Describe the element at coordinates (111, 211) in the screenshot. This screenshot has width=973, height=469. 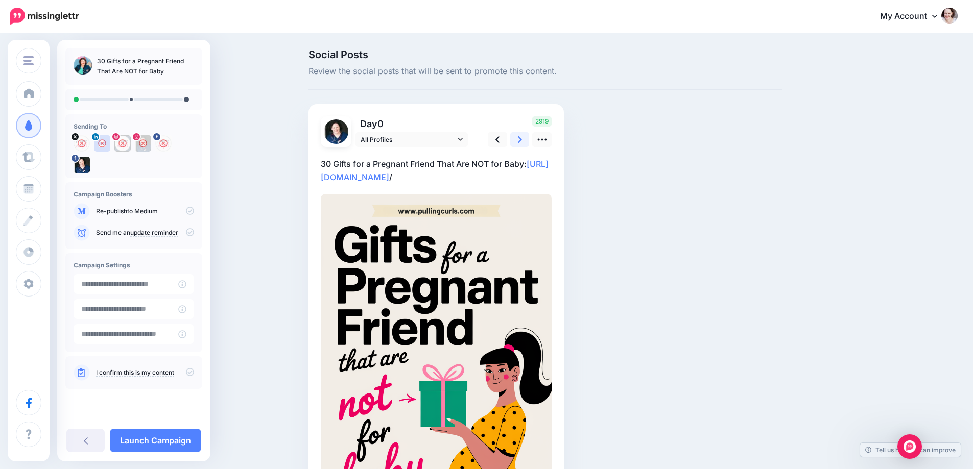
I see `a: Re-publish` at that location.